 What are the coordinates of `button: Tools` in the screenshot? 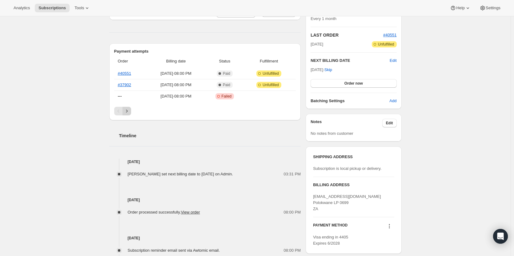 It's located at (82, 8).